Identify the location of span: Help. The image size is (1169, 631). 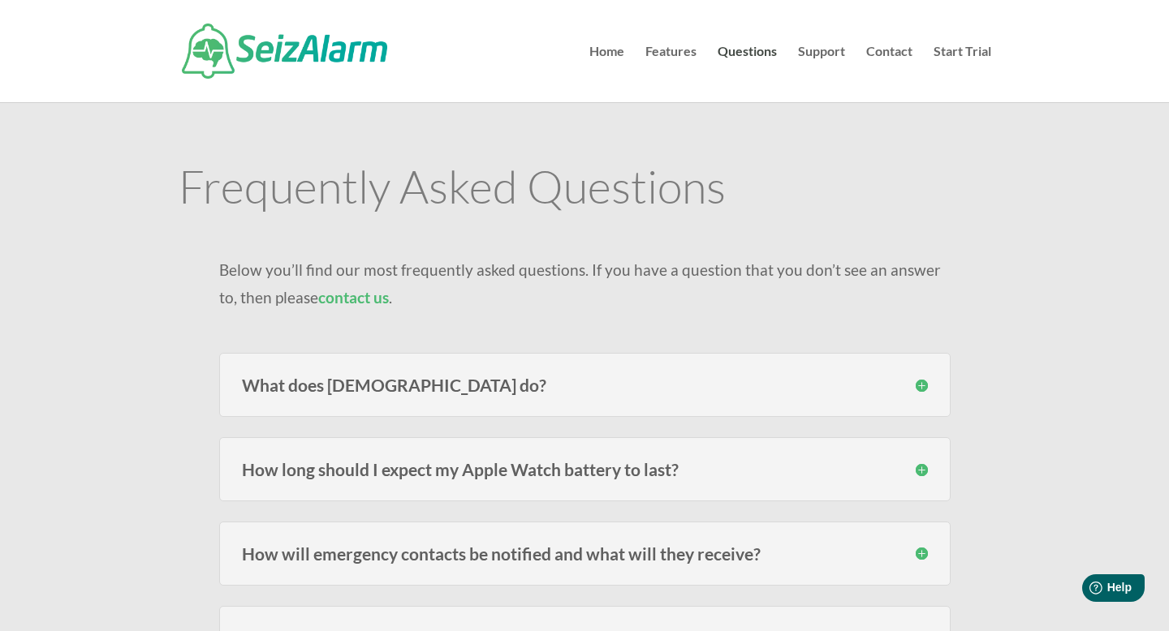
(95, 19).